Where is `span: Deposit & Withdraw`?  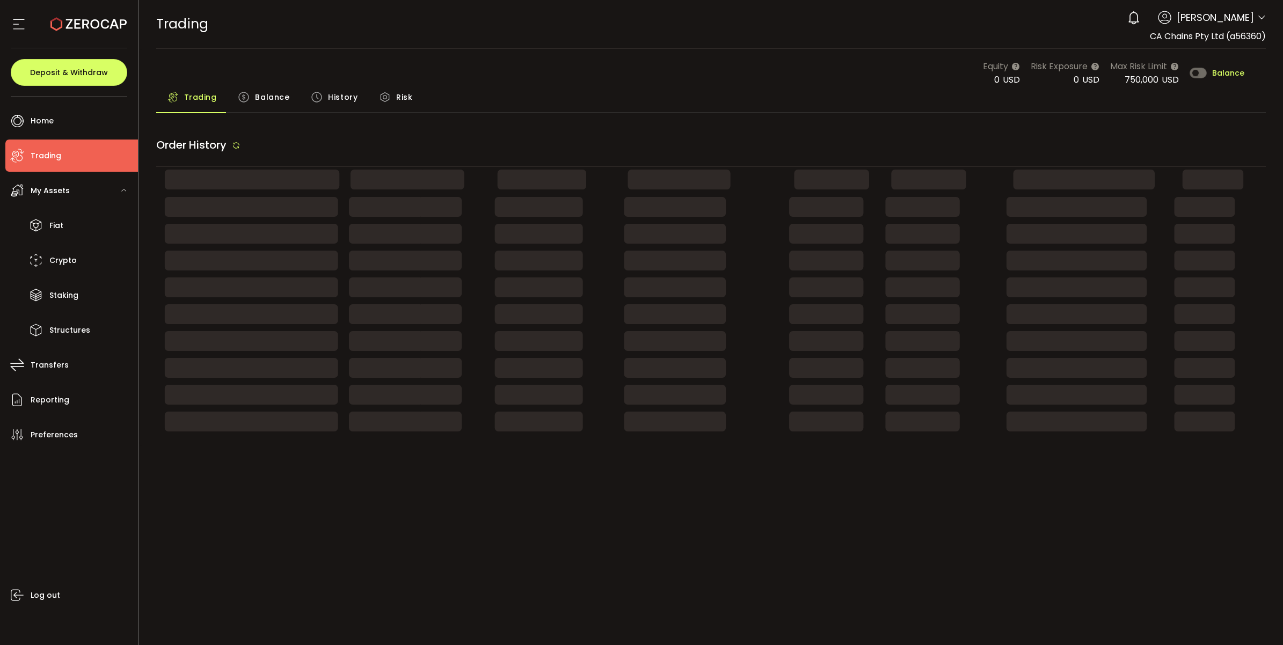
span: Deposit & Withdraw is located at coordinates (69, 72).